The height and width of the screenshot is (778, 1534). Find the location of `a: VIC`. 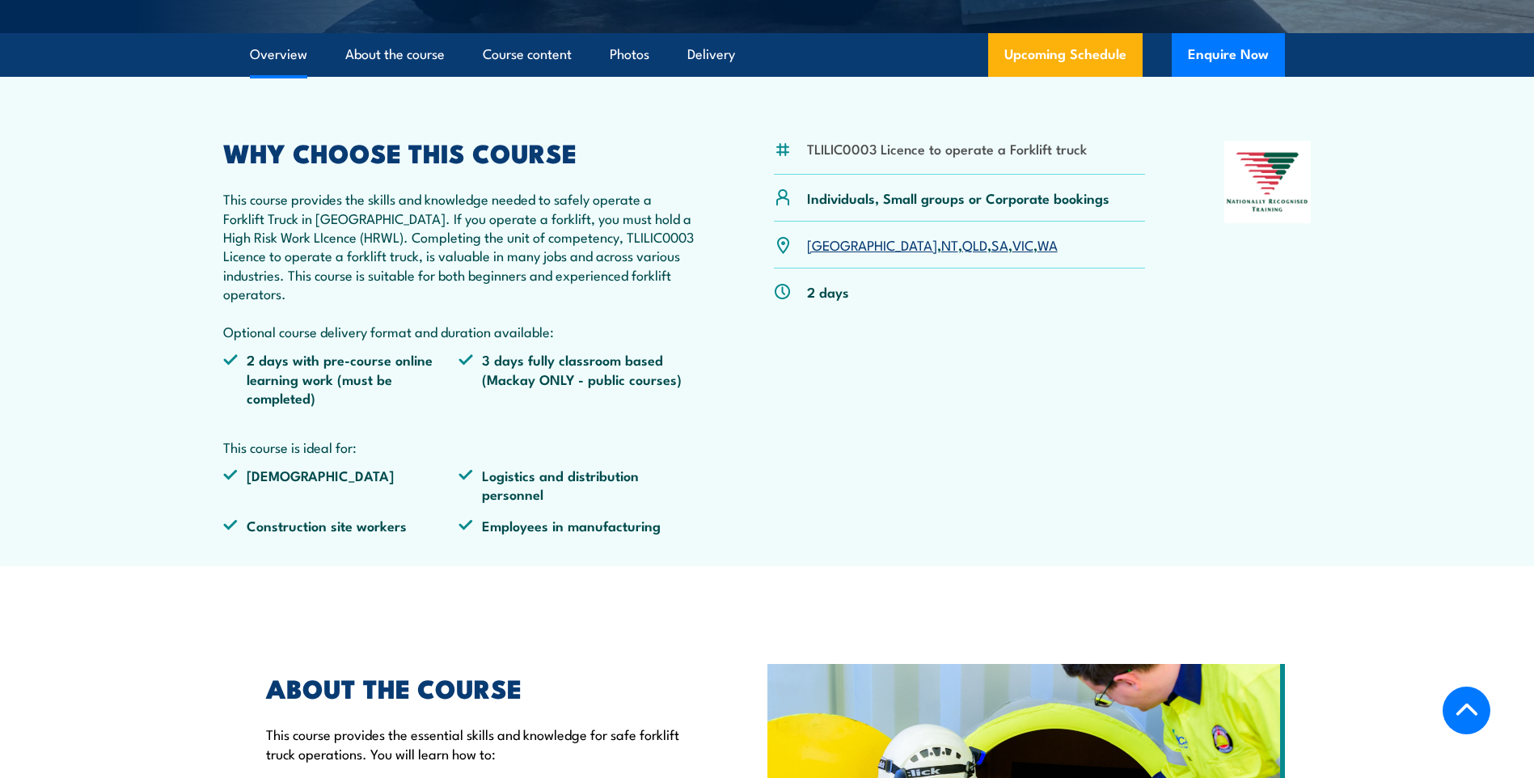

a: VIC is located at coordinates (1023, 244).